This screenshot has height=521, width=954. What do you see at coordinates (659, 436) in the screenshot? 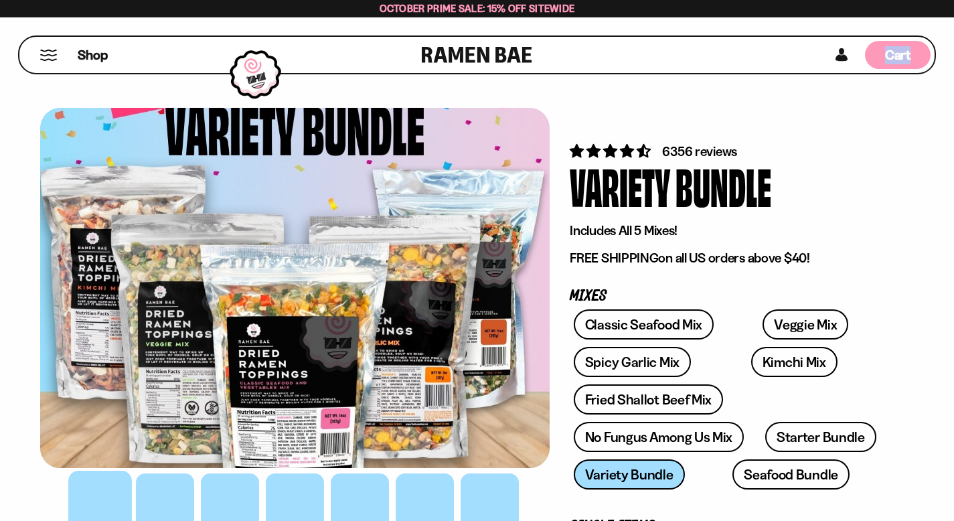
I see `a: No Fungus Among Us Mix` at bounding box center [659, 436].